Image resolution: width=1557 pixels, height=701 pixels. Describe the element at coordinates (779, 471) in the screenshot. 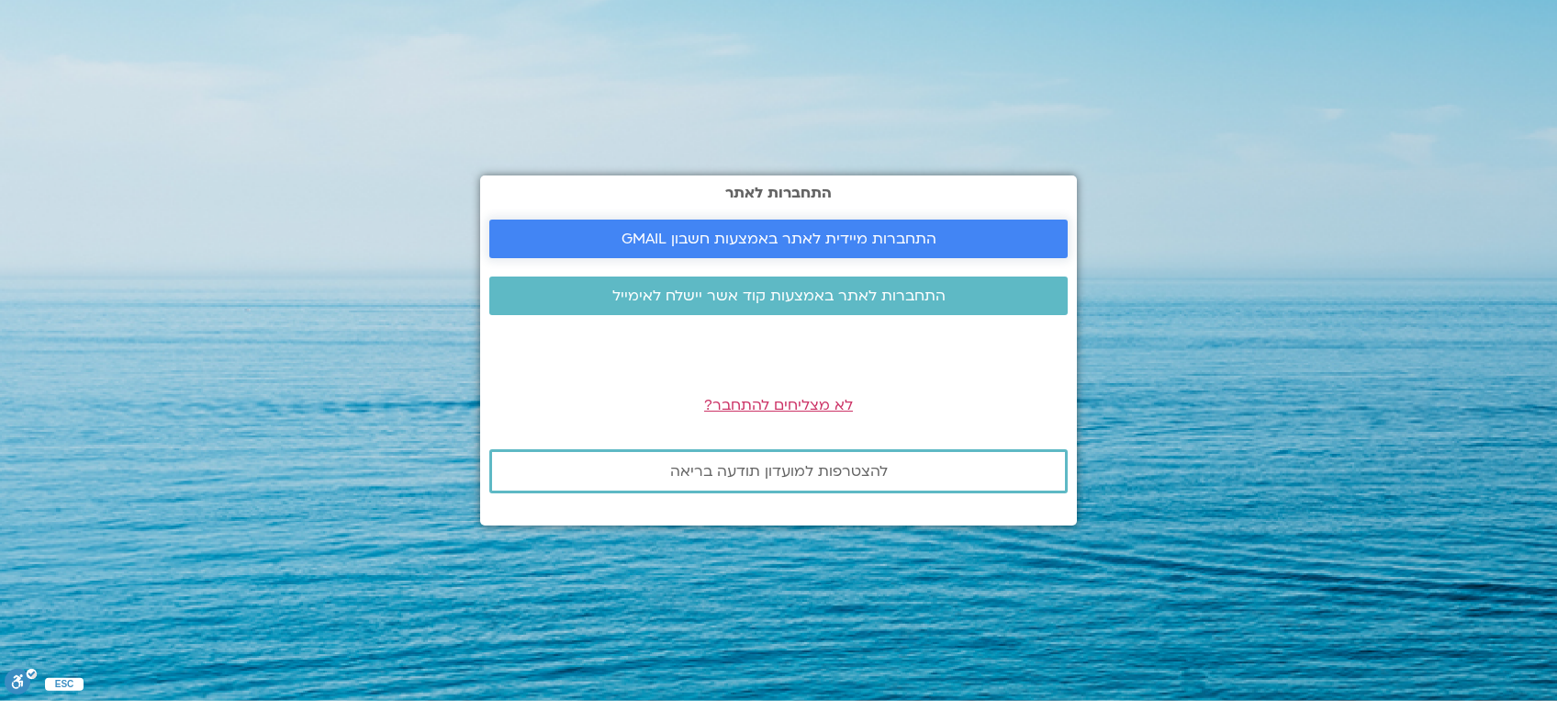

I see `span: להצטרפות למועדון תודעה בריאה` at that location.